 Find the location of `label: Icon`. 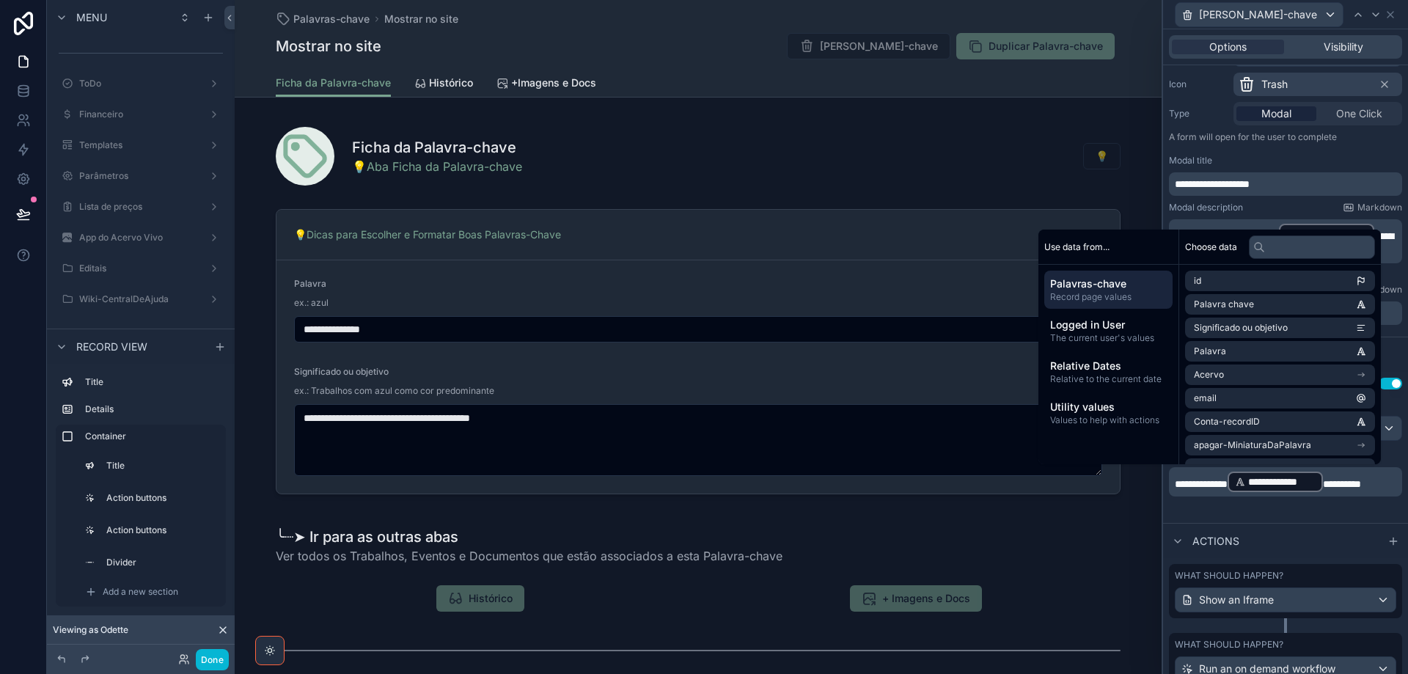

label: Icon is located at coordinates (1198, 84).